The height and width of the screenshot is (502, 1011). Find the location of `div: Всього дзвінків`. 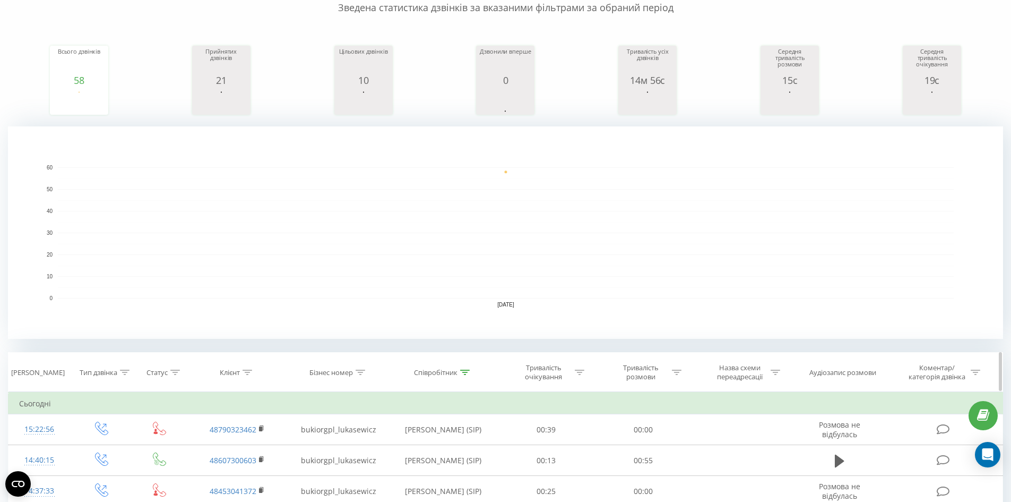

div: Всього дзвінків is located at coordinates (79, 62).